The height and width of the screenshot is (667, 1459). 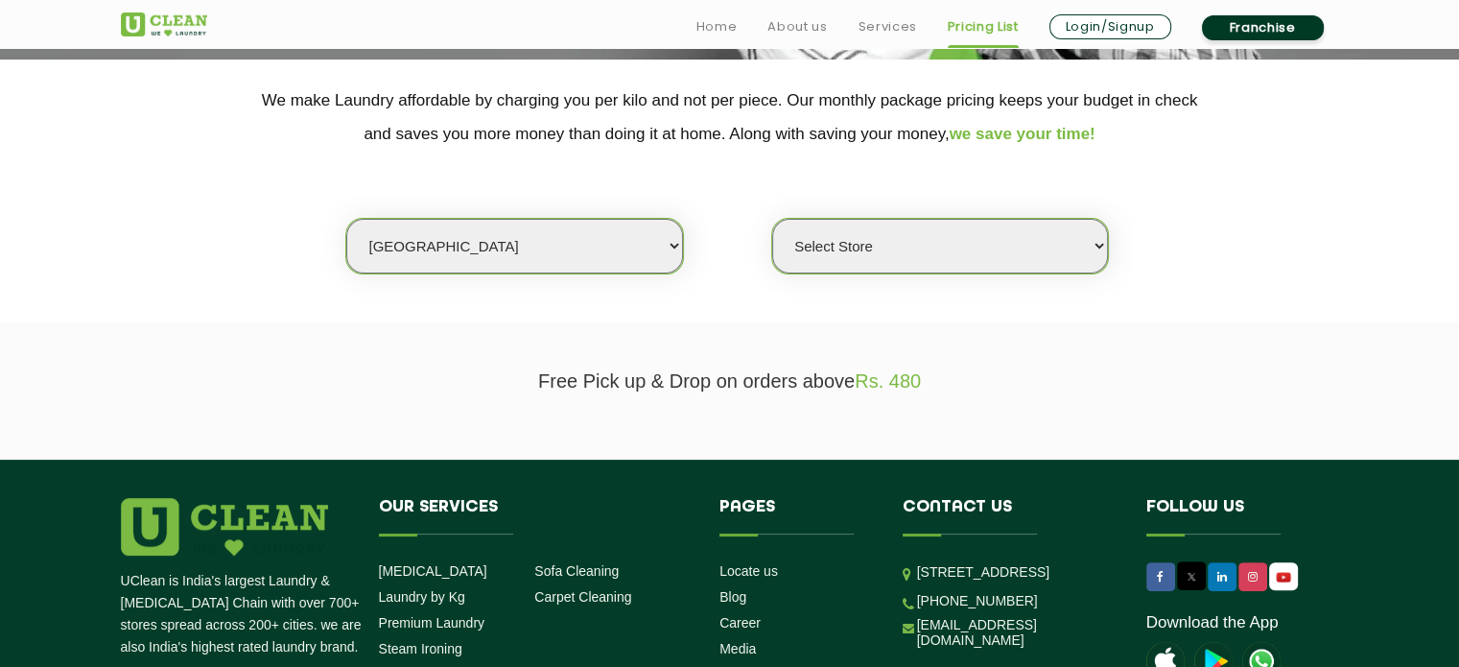 I want to click on a: Login/Signup, so click(x=1110, y=27).